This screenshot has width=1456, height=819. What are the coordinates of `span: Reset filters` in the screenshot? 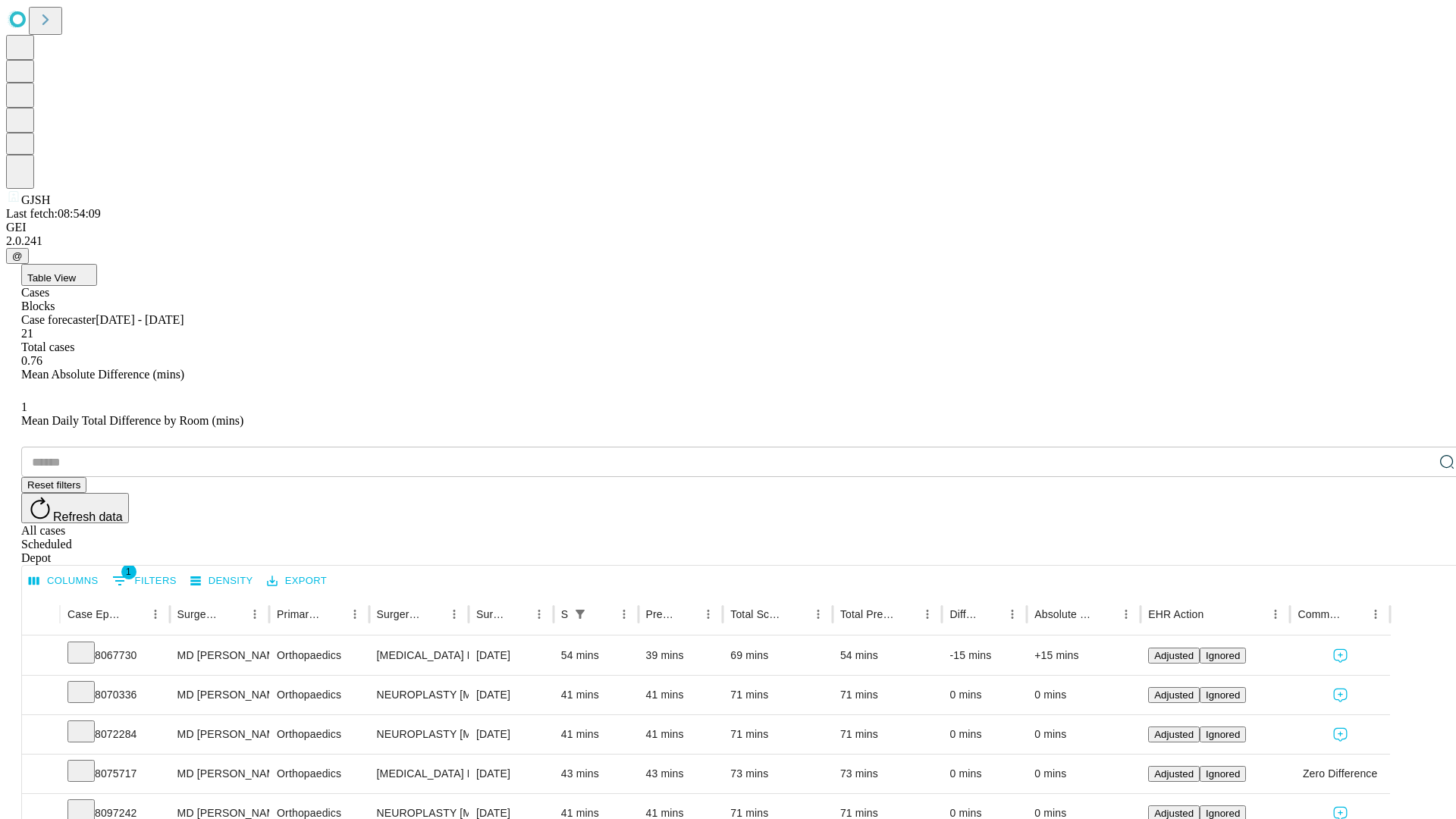 It's located at (54, 485).